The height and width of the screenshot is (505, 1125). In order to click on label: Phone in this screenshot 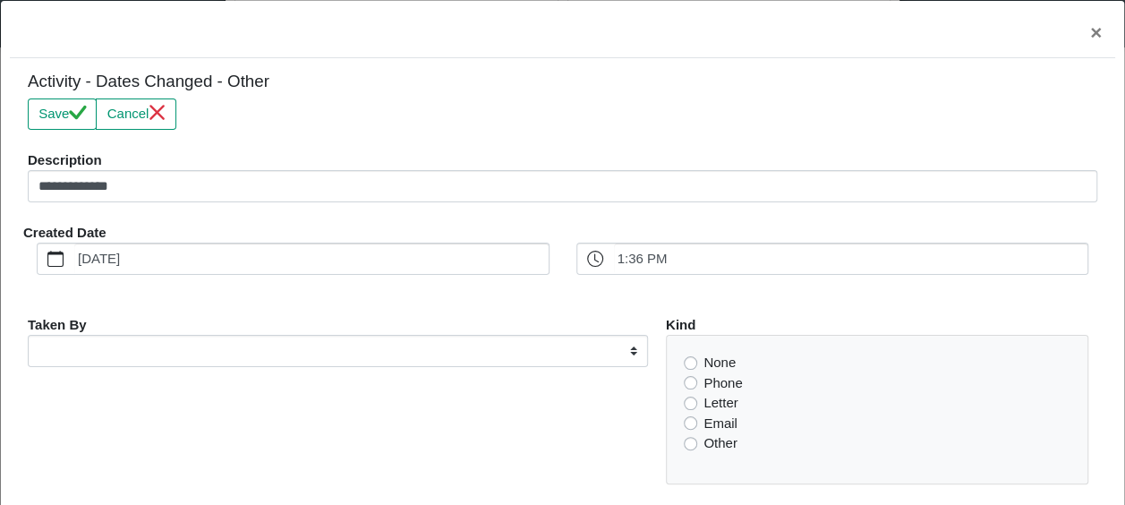, I will do `click(722, 383)`.